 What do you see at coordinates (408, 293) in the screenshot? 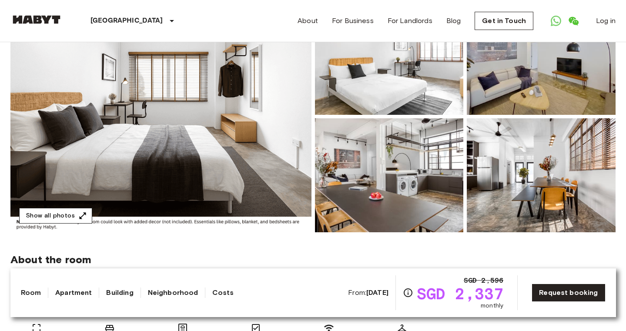
I see `svg: Check cost overview for full price breakdown. Please note that discounts apply to new joiners onl...` at bounding box center [408, 293].